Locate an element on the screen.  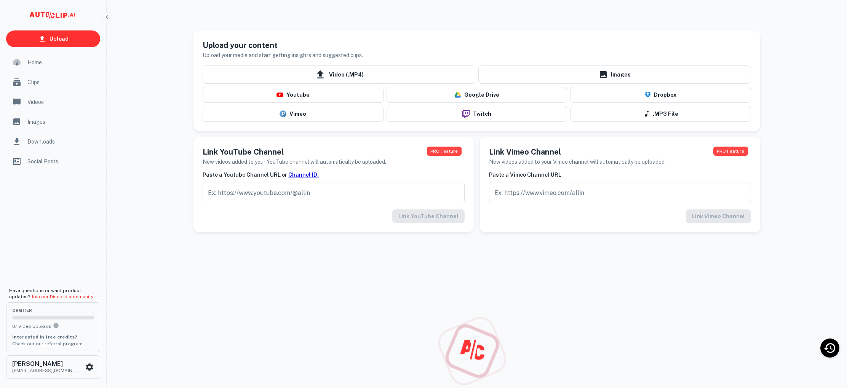
a: Join our Discord community. is located at coordinates (62, 297).